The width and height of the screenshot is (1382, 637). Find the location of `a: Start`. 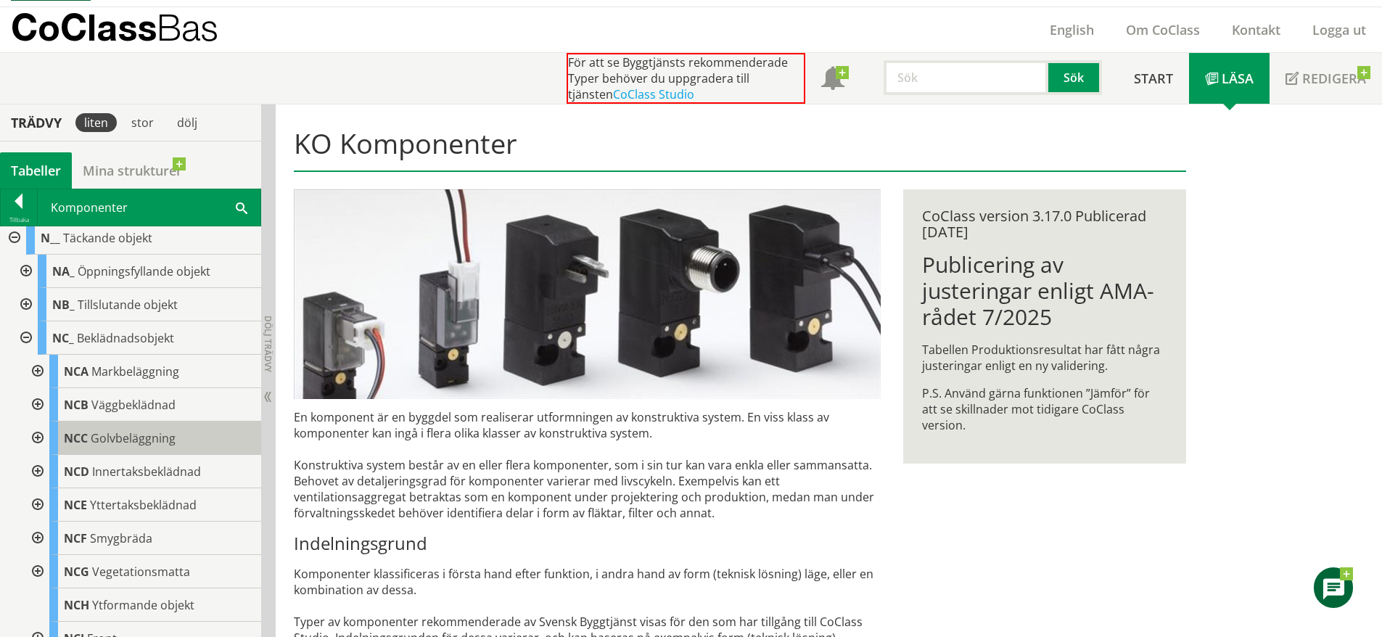

a: Start is located at coordinates (1153, 78).